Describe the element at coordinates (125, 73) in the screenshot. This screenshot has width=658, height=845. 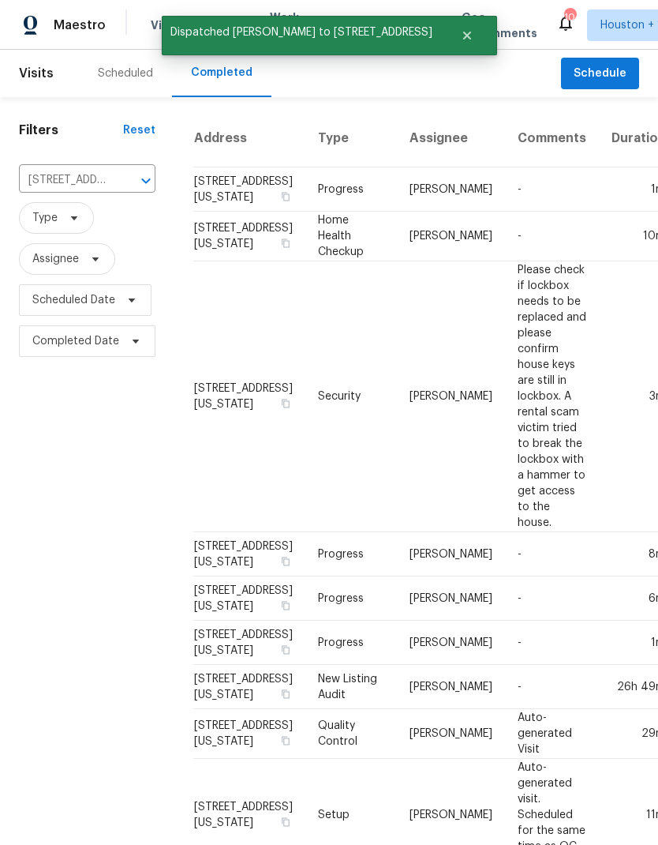
I see `div: Scheduled` at that location.